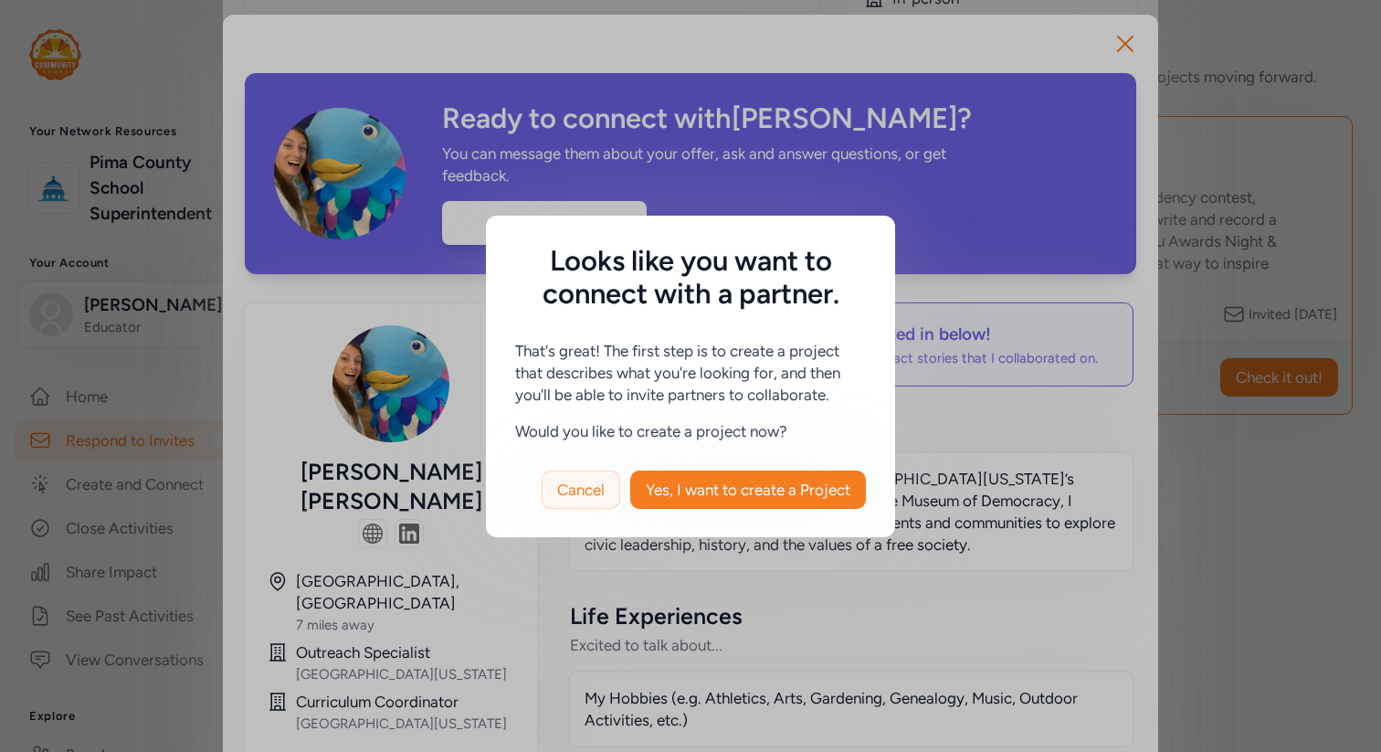  Describe the element at coordinates (581, 490) in the screenshot. I see `button: Cancel` at that location.